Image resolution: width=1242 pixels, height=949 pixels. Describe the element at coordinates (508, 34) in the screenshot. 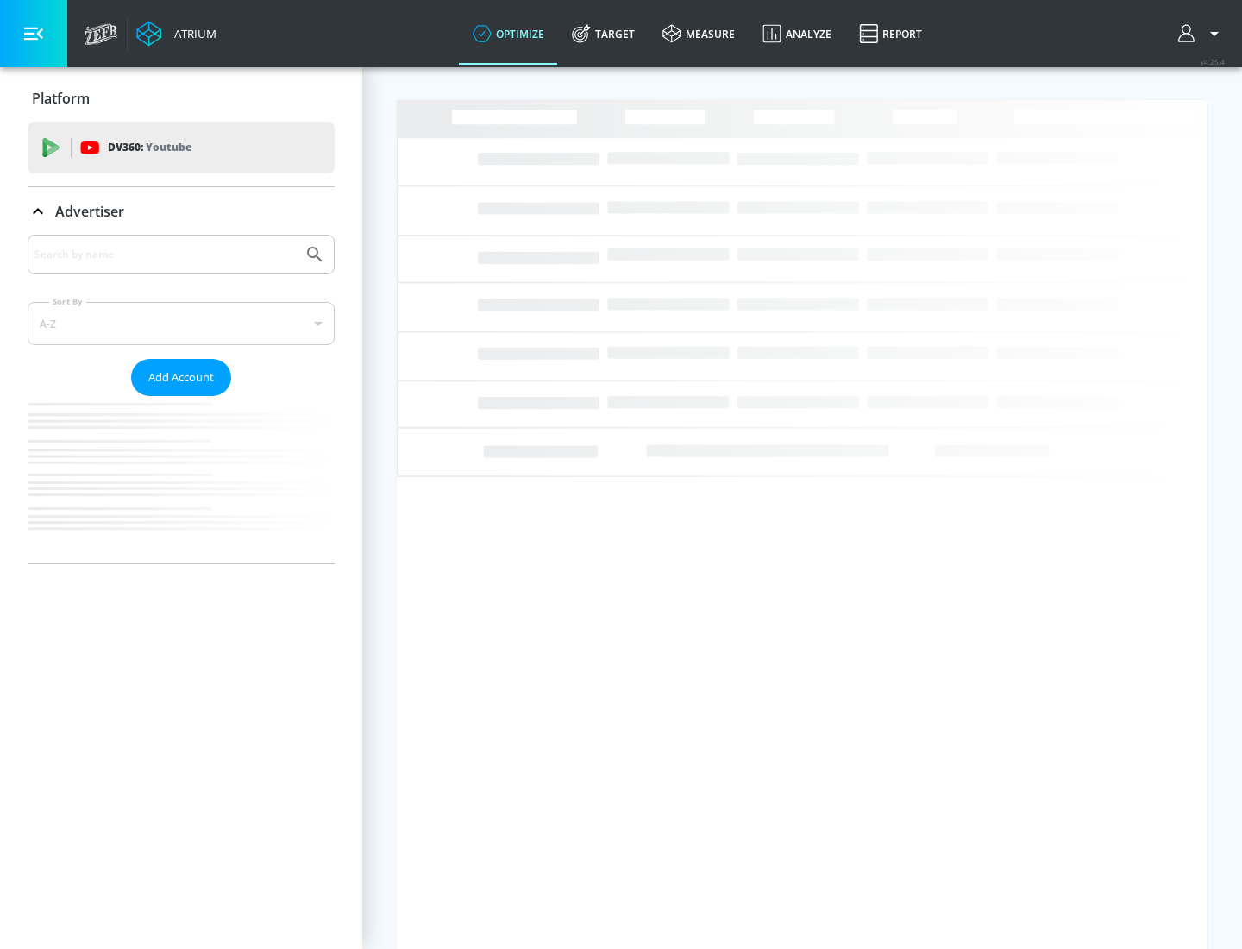

I see `a: optimize` at that location.